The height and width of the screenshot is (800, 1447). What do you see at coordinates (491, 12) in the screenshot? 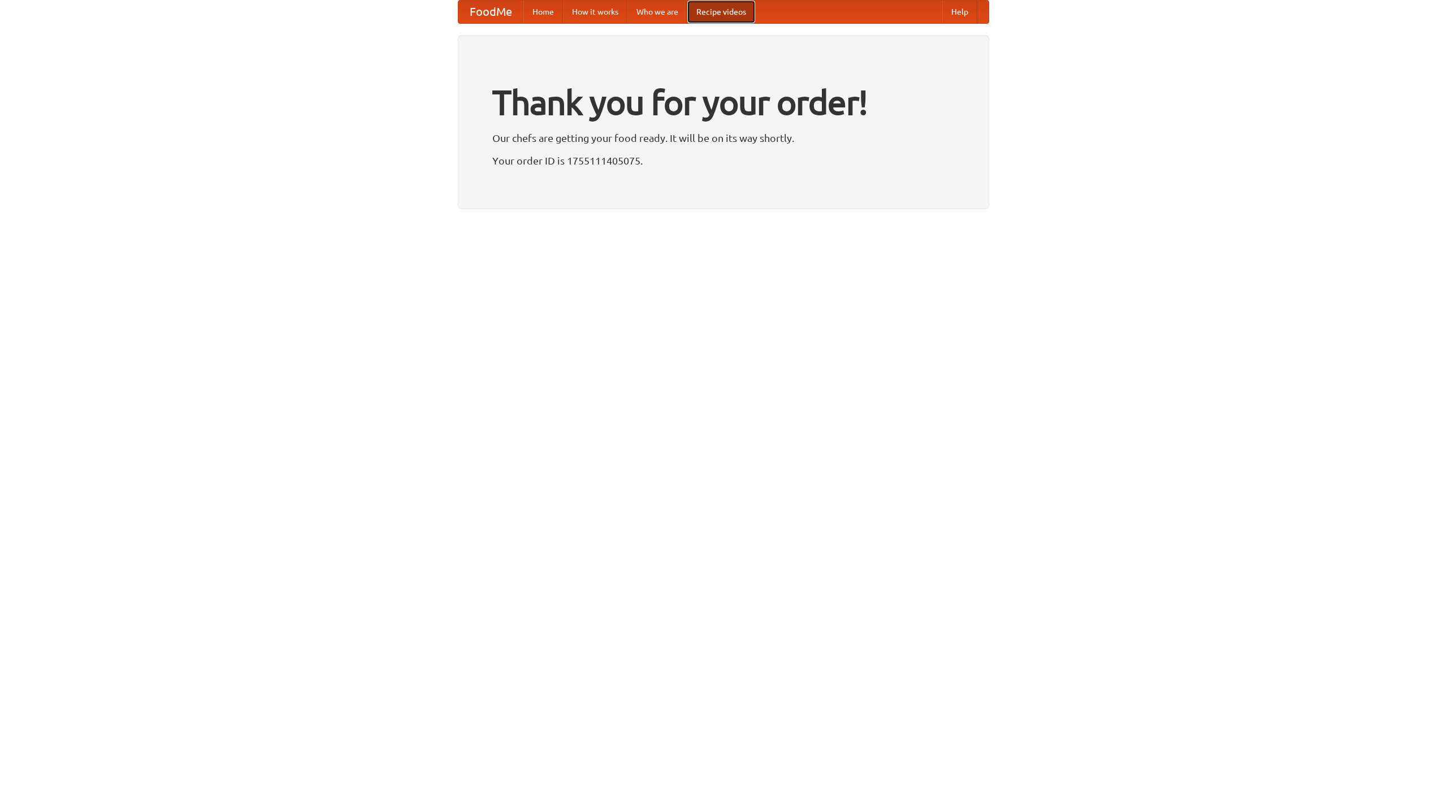
I see `a: FoodMe` at bounding box center [491, 12].